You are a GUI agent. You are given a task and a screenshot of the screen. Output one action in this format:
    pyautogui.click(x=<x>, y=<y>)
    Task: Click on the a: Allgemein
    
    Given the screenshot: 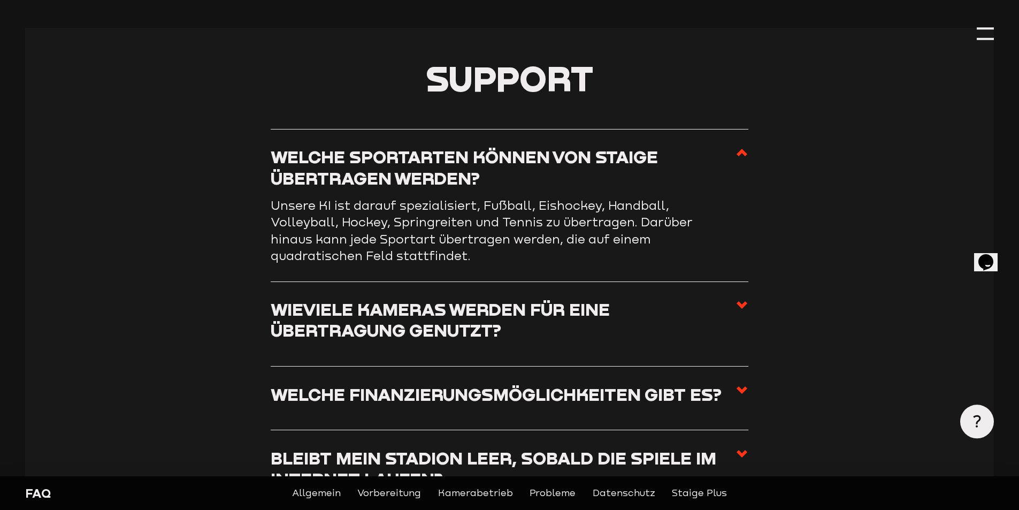 What is the action you would take?
    pyautogui.click(x=316, y=493)
    